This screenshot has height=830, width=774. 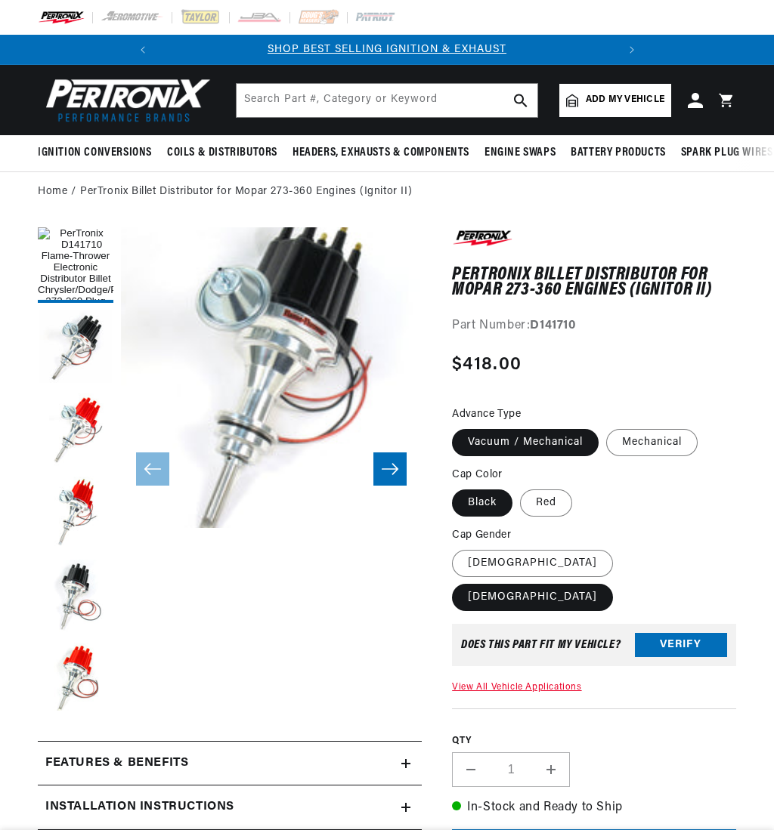 I want to click on span: Headers, Exhausts & Components, so click(x=381, y=153).